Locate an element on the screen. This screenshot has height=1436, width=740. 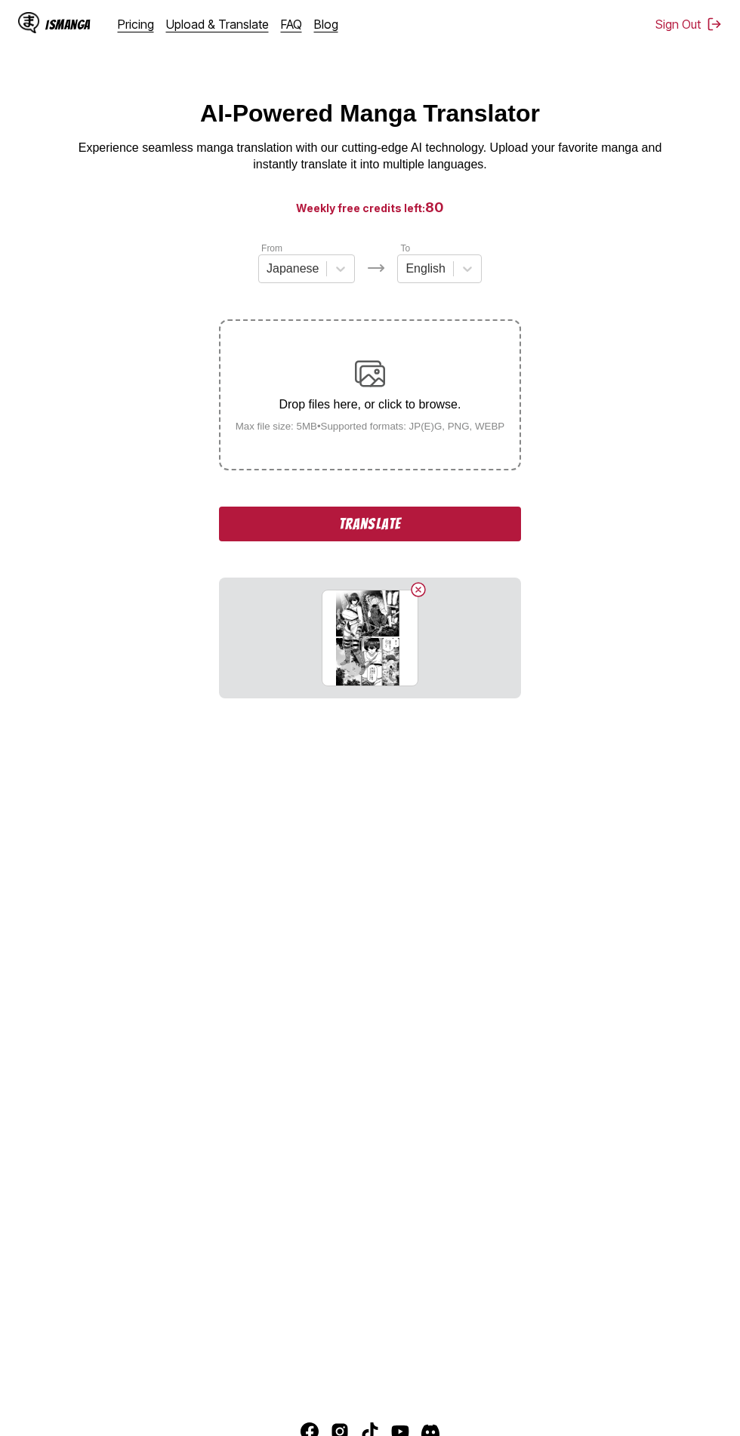
label: To is located at coordinates (405, 248).